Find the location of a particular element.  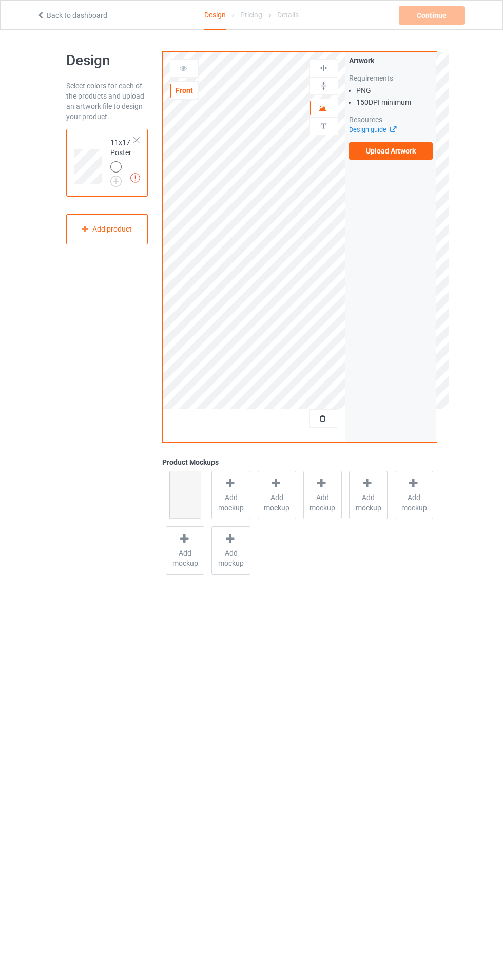

img: regular.jpg is located at coordinates (185, 495).